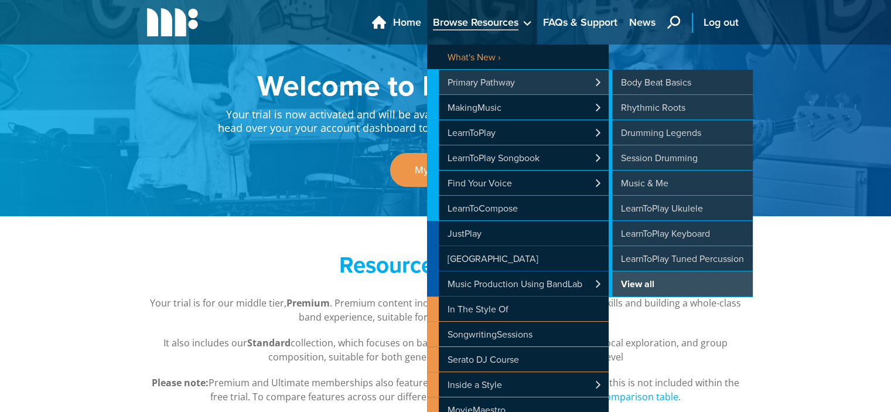  What do you see at coordinates (681, 183) in the screenshot?
I see `a: Music & Me` at bounding box center [681, 183].